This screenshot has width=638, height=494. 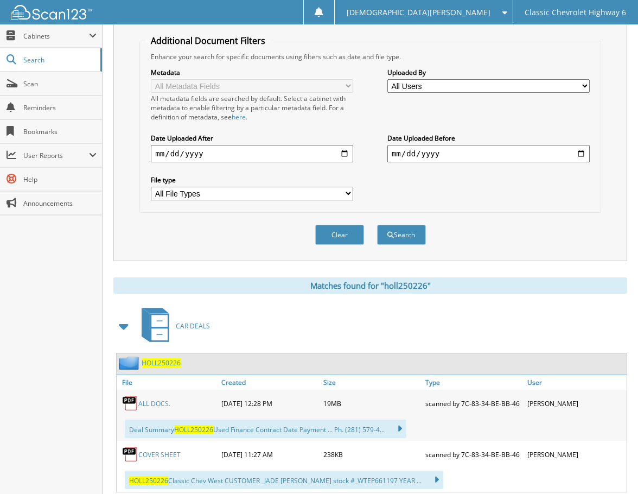 What do you see at coordinates (130, 362) in the screenshot?
I see `img: folder2.png` at bounding box center [130, 362].